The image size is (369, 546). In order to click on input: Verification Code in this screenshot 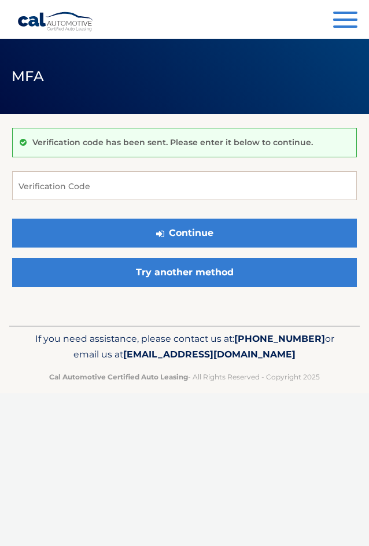, I will do `click(185, 186)`.